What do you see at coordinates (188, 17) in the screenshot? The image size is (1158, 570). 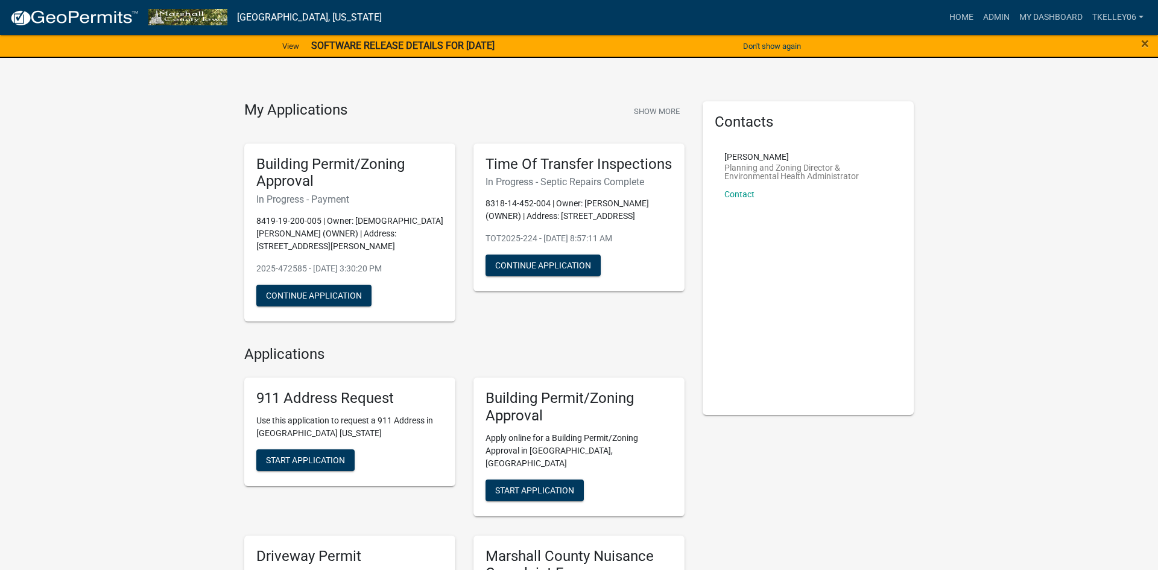 I see `img: Marshall County, Iowa` at bounding box center [188, 17].